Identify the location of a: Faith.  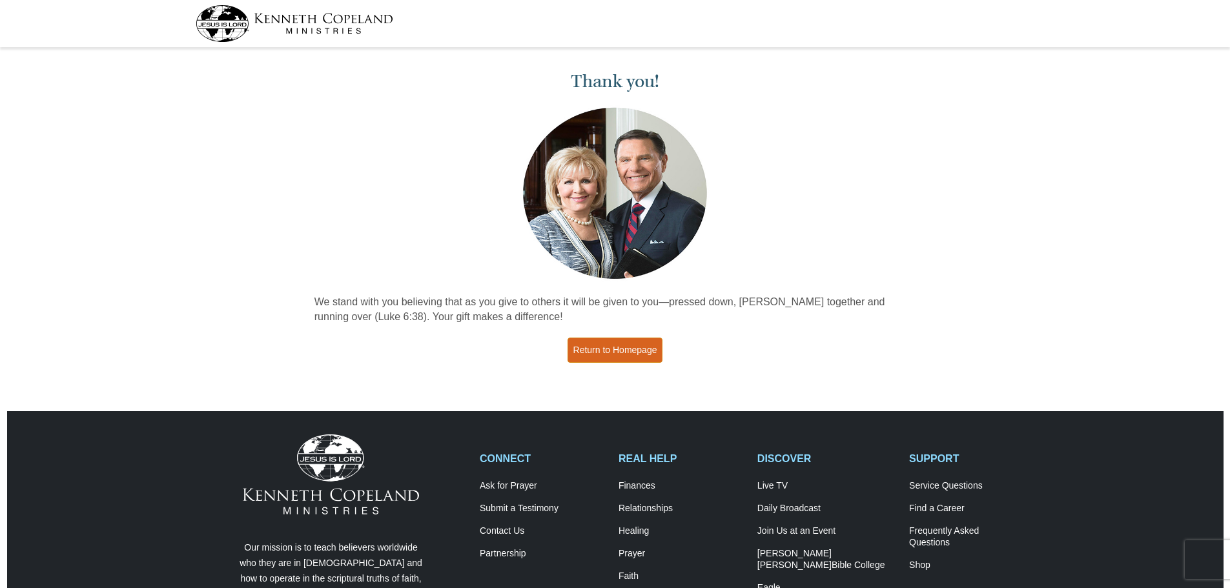
(681, 577).